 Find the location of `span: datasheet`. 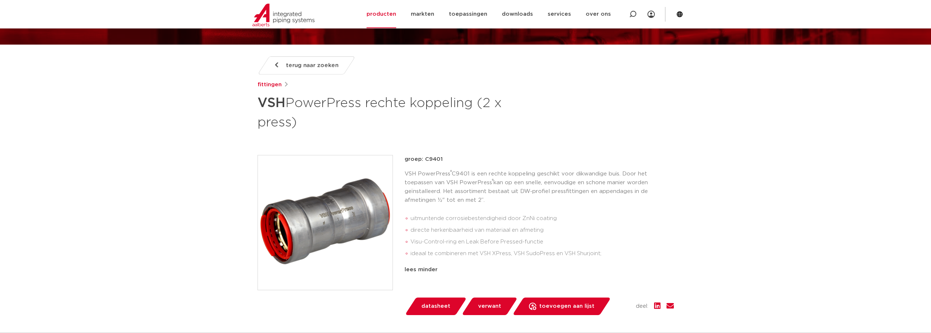

span: datasheet is located at coordinates (436, 306).